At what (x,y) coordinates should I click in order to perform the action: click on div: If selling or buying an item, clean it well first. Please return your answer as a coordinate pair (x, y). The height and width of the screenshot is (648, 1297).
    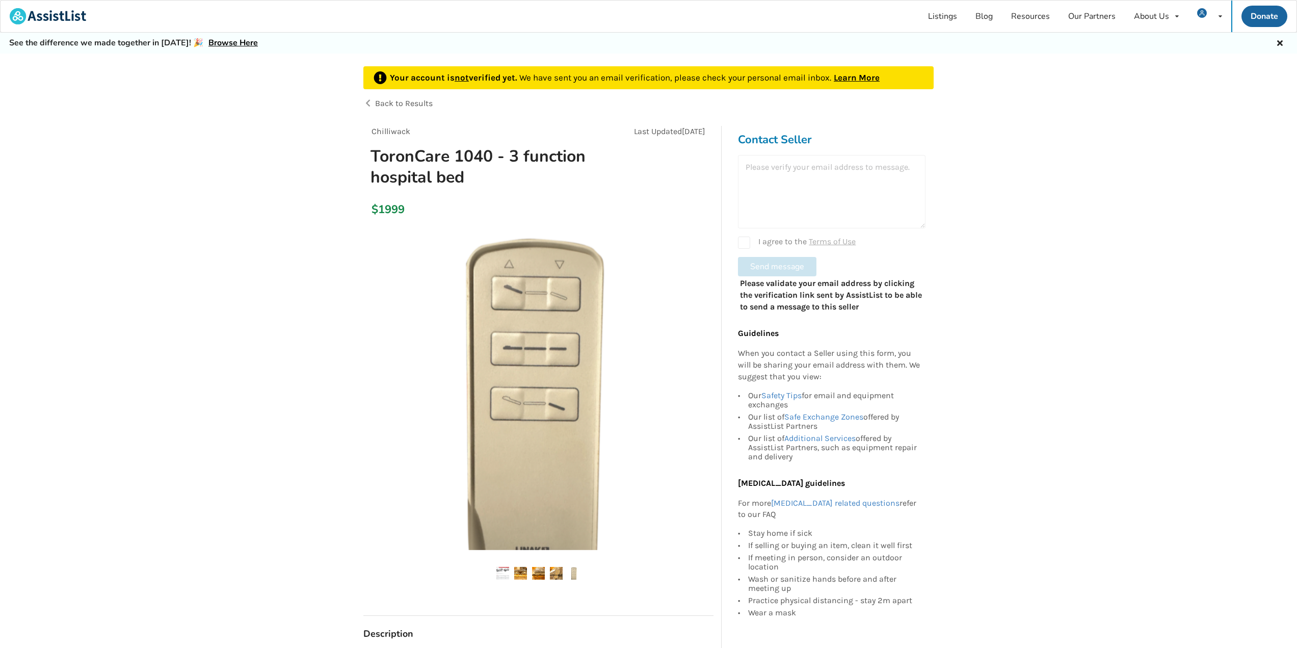
    Looking at the image, I should click on (834, 545).